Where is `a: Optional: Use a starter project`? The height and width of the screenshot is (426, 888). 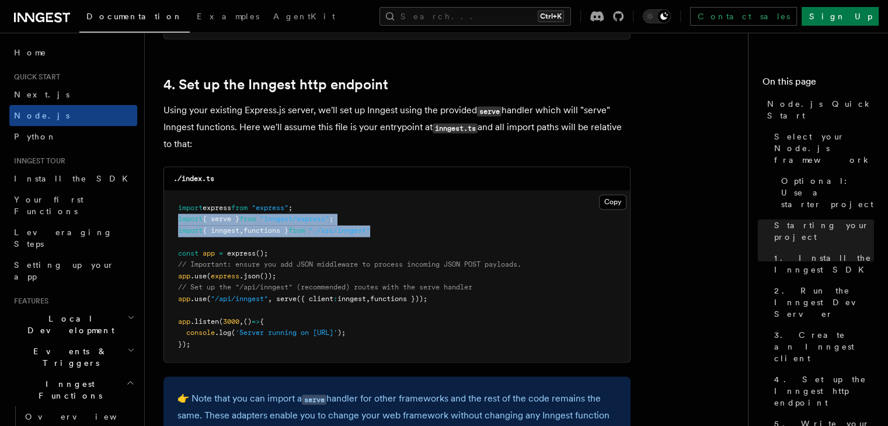 a: Optional: Use a starter project is located at coordinates (825, 193).